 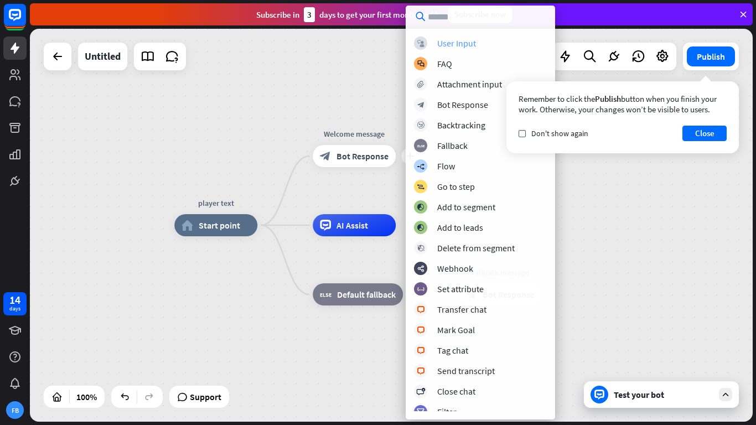 What do you see at coordinates (463, 105) in the screenshot?
I see `div: Bot Response` at bounding box center [463, 105].